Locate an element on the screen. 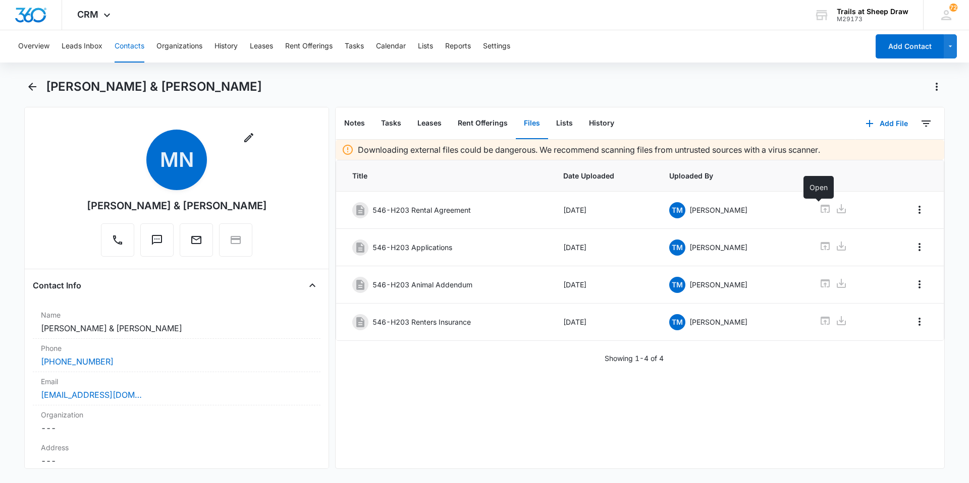 The height and width of the screenshot is (483, 969). p: 546-H203 Animal Addendum is located at coordinates (422, 285).